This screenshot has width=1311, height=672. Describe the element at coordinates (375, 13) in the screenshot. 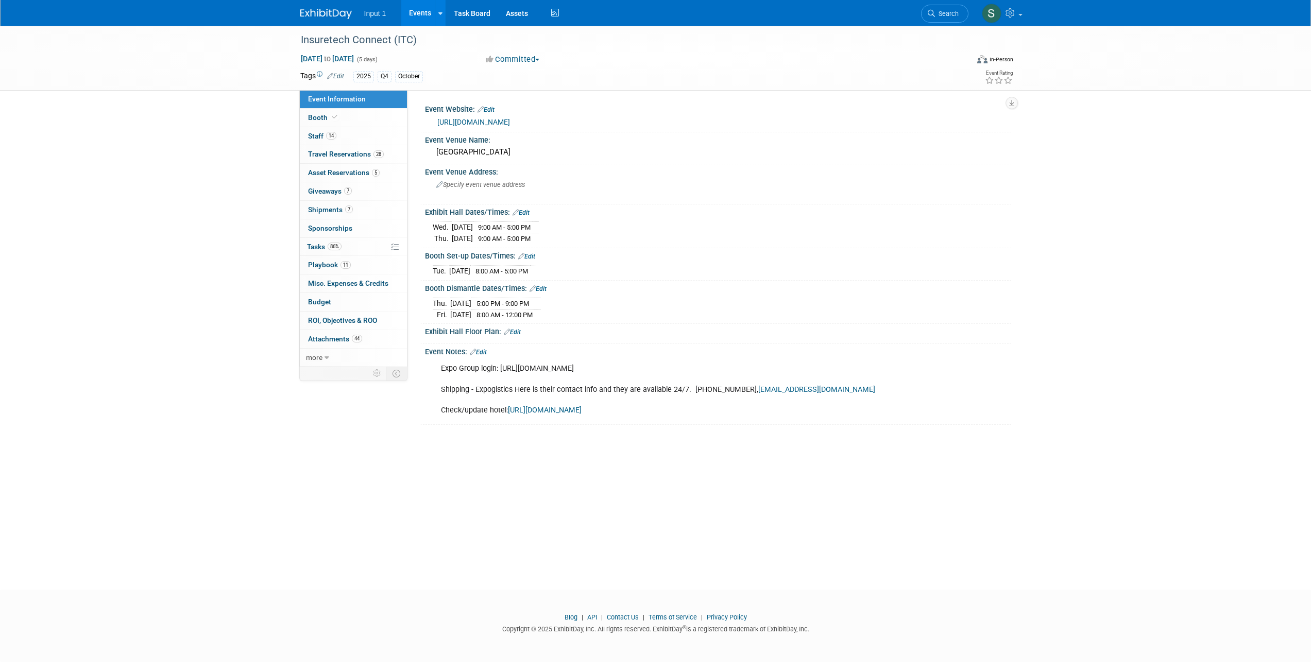

I see `span: Input 1` at that location.